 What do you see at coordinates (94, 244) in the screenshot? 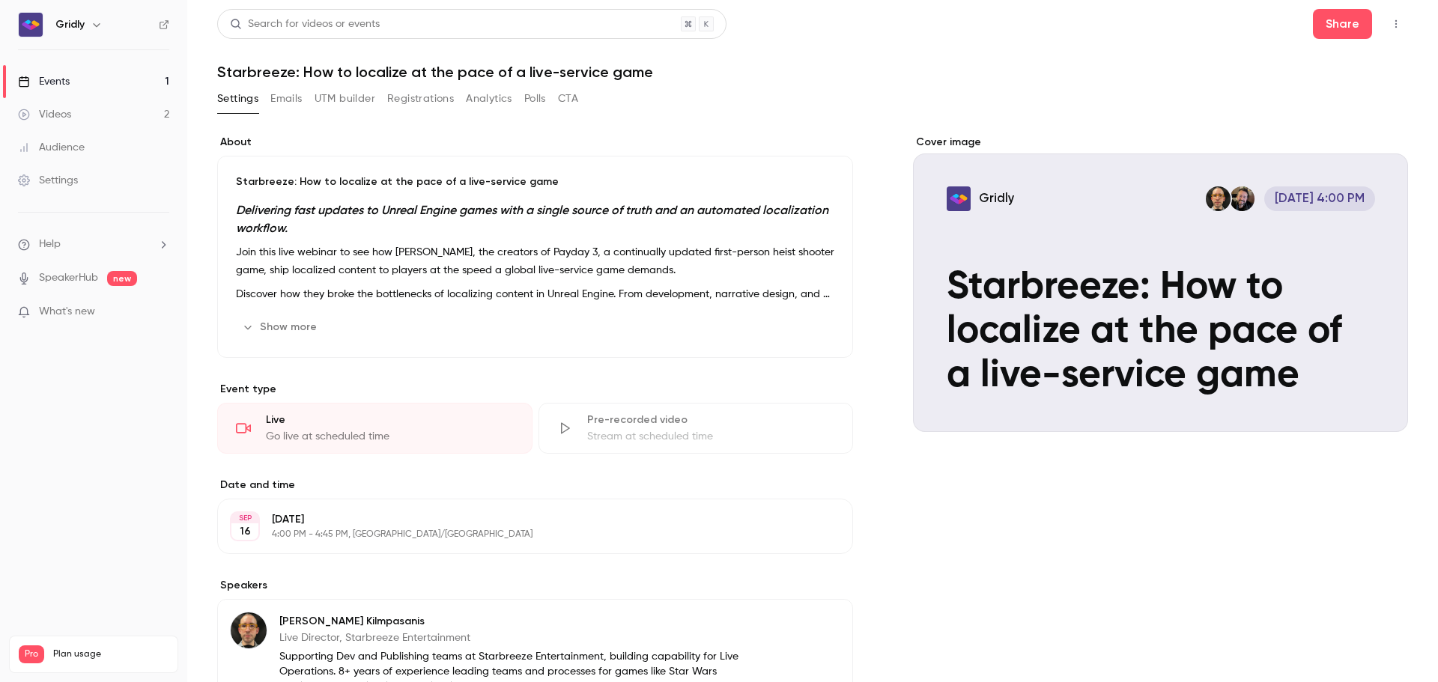
I see `li: help-dropdown-opener` at bounding box center [94, 244].